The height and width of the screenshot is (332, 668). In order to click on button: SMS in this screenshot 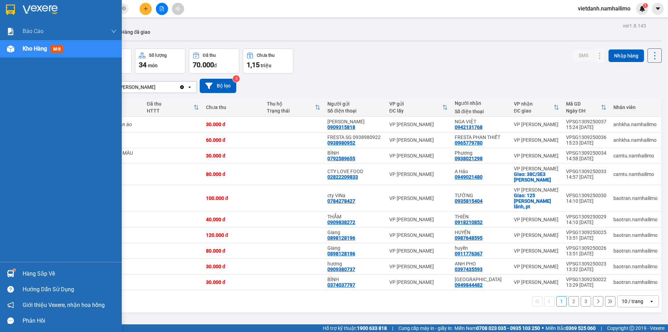, I will do `click(583, 55)`.